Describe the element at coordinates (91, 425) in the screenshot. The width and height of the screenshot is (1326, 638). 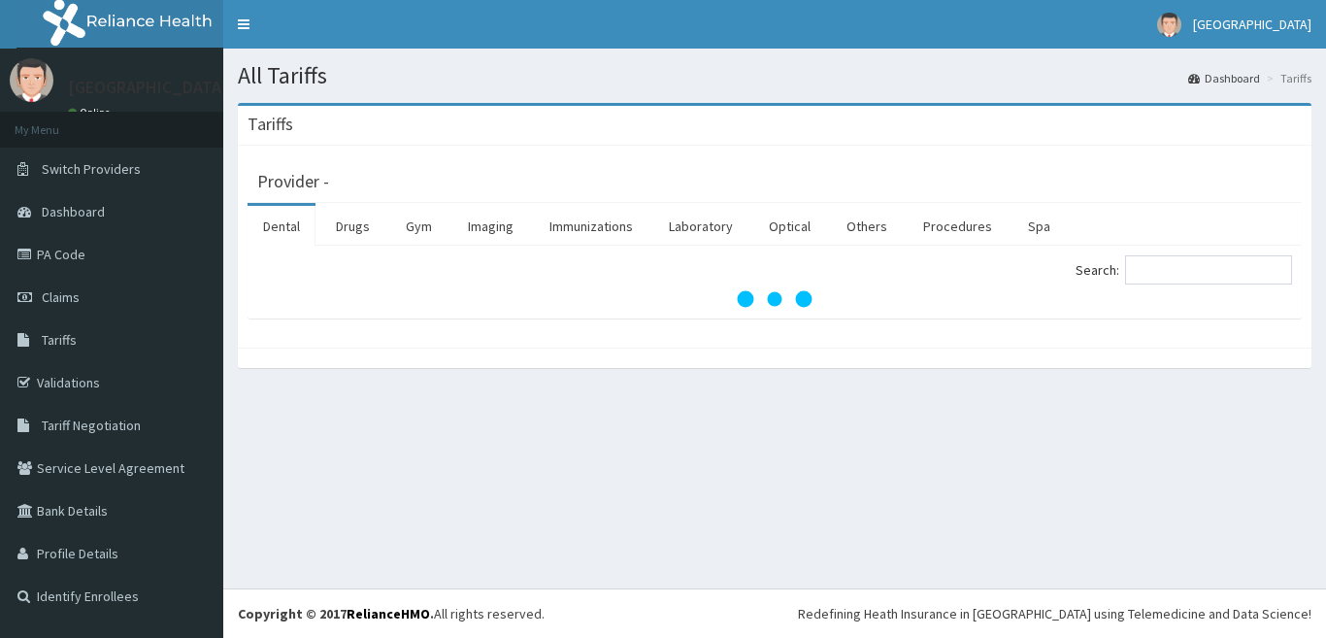
I see `span: Tariff Negotiation` at that location.